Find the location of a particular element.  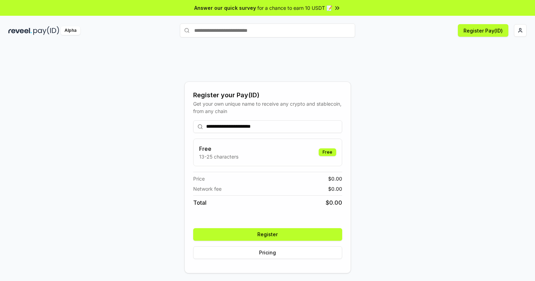

div: Free is located at coordinates (327, 152).